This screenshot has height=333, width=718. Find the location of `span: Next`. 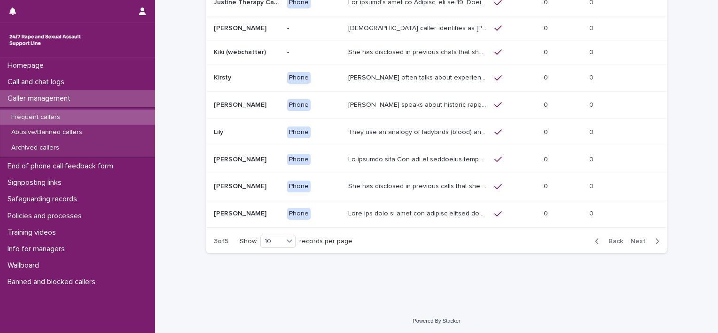

span: Next is located at coordinates (641, 241).